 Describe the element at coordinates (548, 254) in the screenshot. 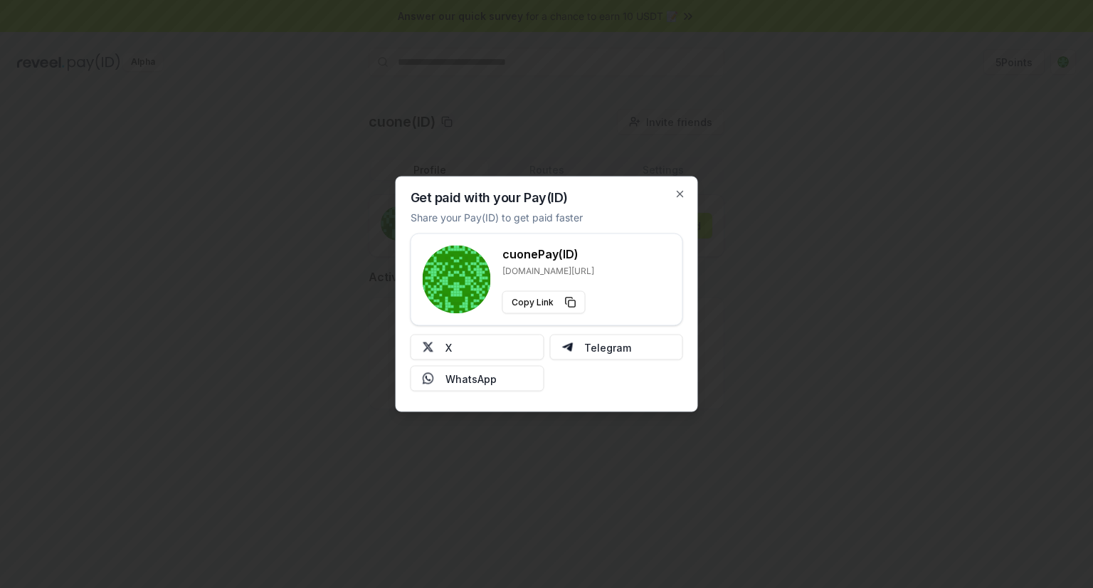

I see `h3: cuone Pay(ID)` at that location.